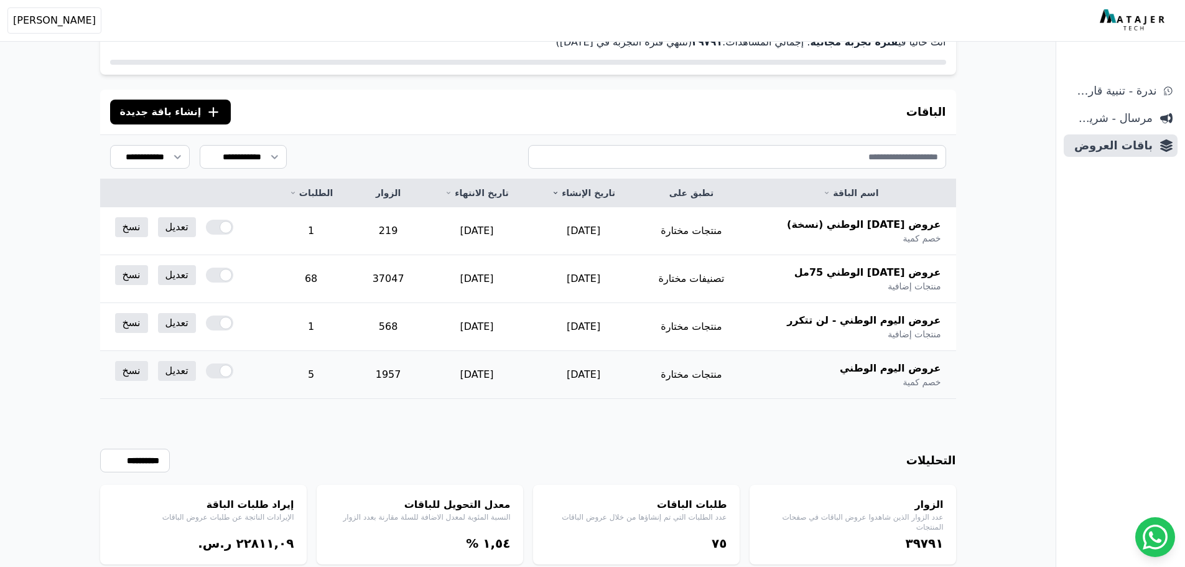 The image size is (1185, 567). Describe the element at coordinates (1134, 21) in the screenshot. I see `img: MatajerTech Logo` at that location.